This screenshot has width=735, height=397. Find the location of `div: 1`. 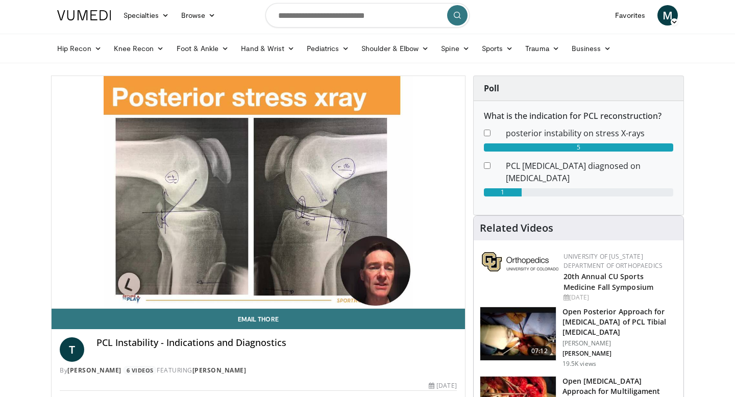

div: 1 is located at coordinates (503, 193).